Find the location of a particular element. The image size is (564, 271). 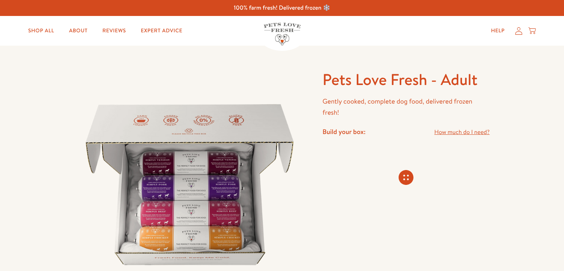

a: Help is located at coordinates (498, 31).